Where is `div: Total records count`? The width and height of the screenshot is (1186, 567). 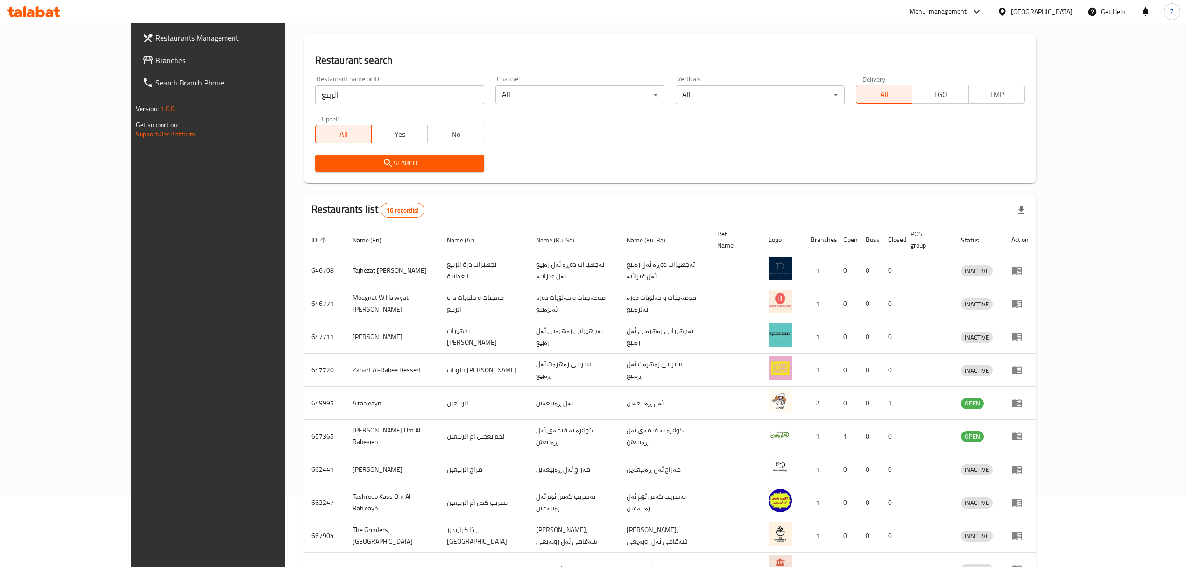 div: Total records count is located at coordinates (403, 210).